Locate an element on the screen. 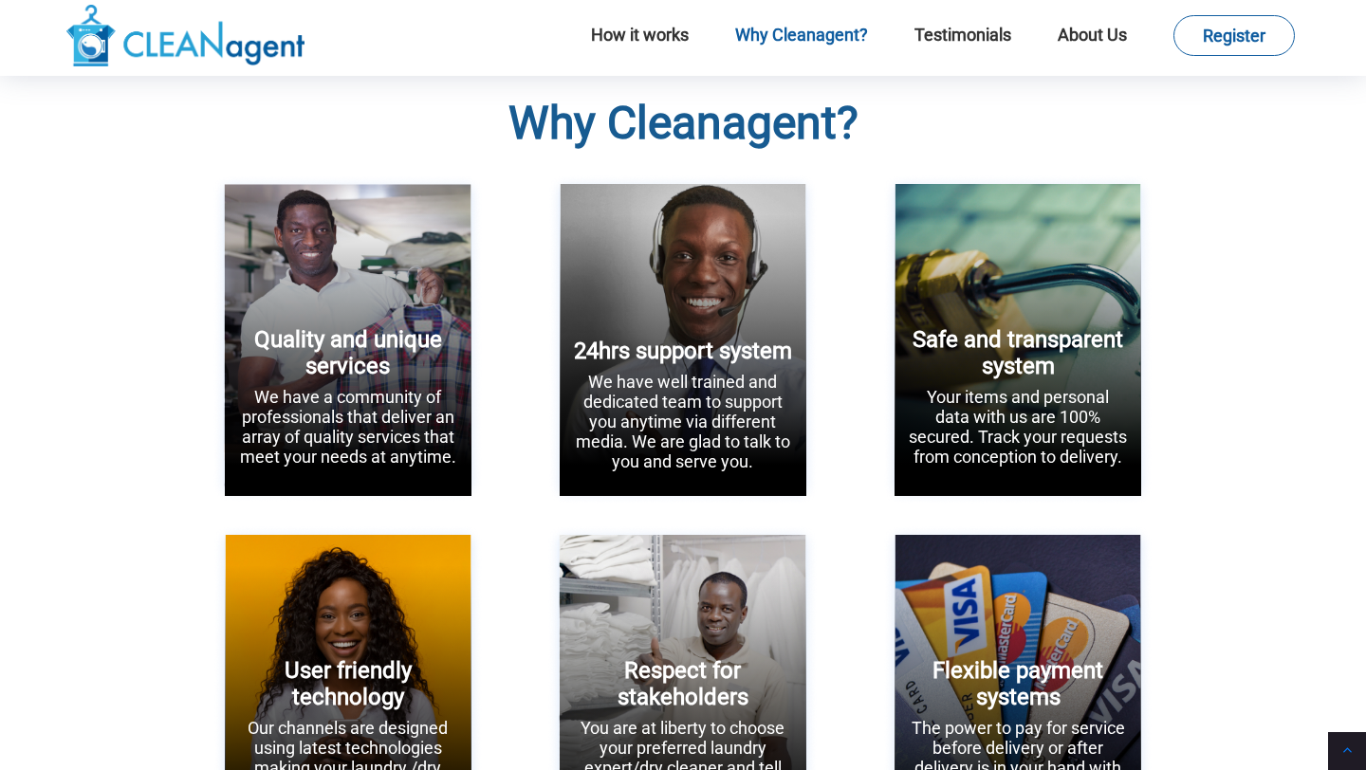 The width and height of the screenshot is (1366, 770). p: We have a community of professionals that deliver an array of quality services that meet your nee... is located at coordinates (348, 427).